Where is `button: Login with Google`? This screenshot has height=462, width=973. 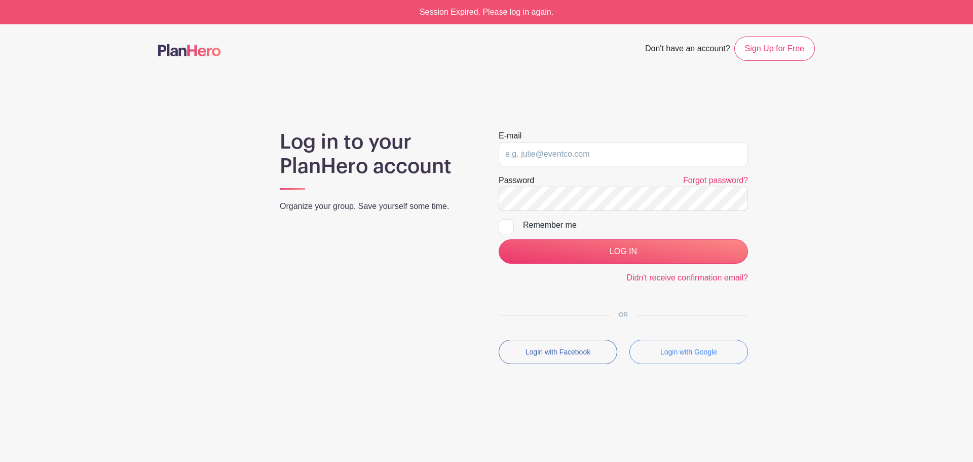
button: Login with Google is located at coordinates (689, 352).